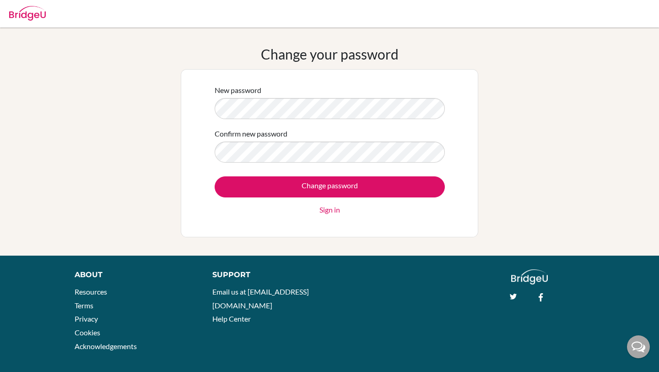 This screenshot has width=659, height=372. What do you see at coordinates (86, 318) in the screenshot?
I see `a: Privacy` at bounding box center [86, 318].